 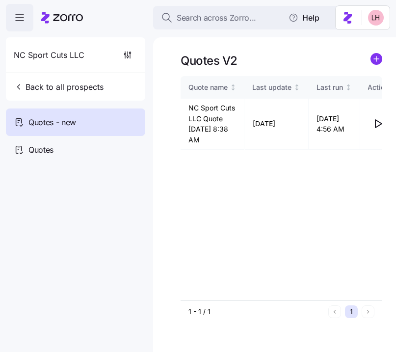 I want to click on button: Next page, so click(x=368, y=311).